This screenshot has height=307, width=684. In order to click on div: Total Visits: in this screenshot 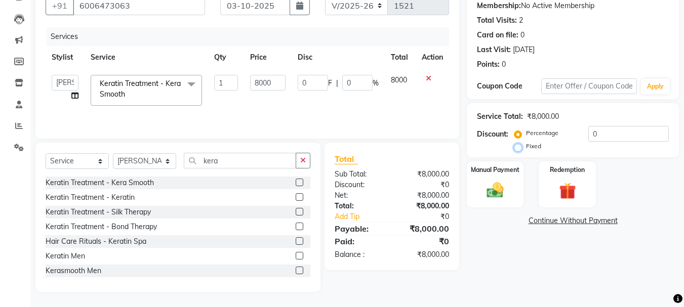, I will do `click(497, 20)`.